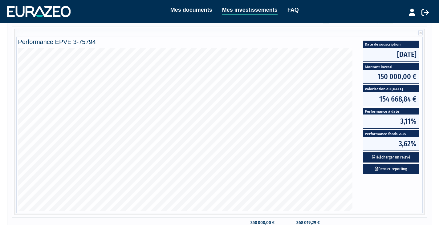 This screenshot has width=439, height=225. Describe the element at coordinates (39, 11) in the screenshot. I see `img: 1732889491-logotype_eurazeo_blanc_rvb.png` at that location.